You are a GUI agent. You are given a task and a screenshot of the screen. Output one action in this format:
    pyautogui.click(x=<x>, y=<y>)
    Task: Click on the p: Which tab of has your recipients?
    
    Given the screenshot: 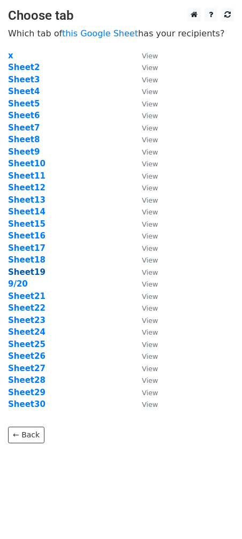 What is the action you would take?
    pyautogui.click(x=121, y=33)
    